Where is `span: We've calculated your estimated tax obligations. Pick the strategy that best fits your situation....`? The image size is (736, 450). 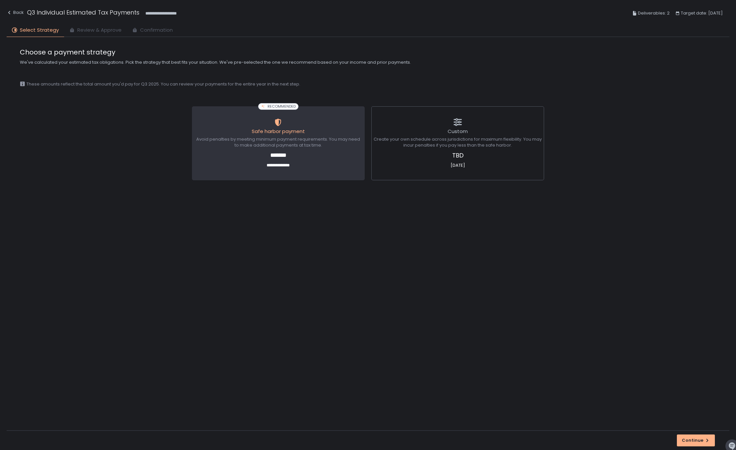
span: We've calculated your estimated tax obligations. Pick the strategy that best fits your situation.... is located at coordinates (368, 62).